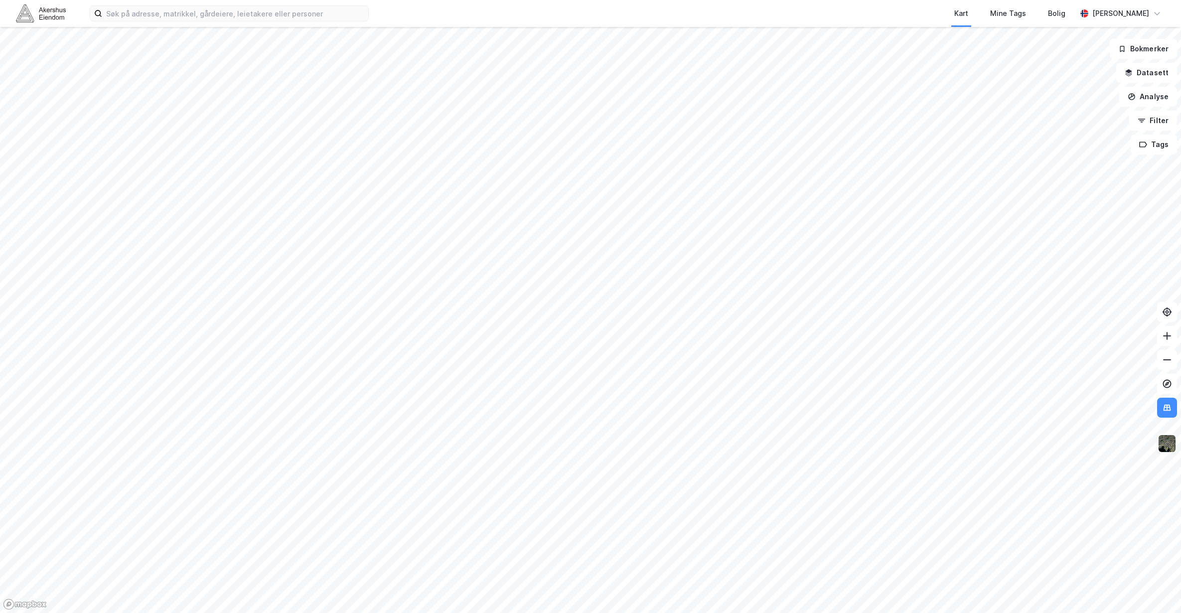 This screenshot has width=1181, height=613. What do you see at coordinates (1167, 443) in the screenshot?
I see `img: 9k=` at bounding box center [1167, 443].